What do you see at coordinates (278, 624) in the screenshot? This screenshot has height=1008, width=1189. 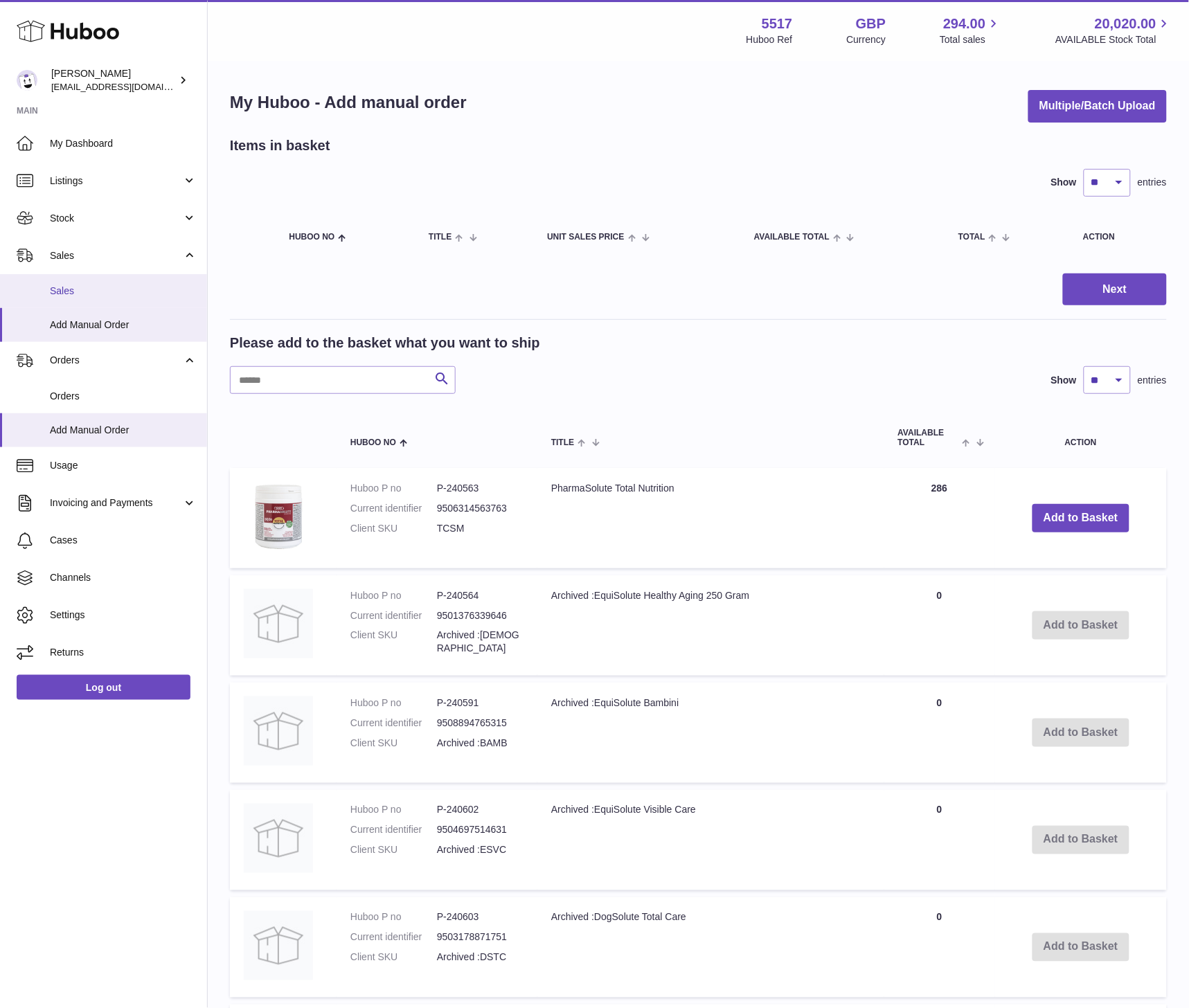 I see `img: Archived :EquiSolute Healthy Aging 250 Gram` at bounding box center [278, 624].